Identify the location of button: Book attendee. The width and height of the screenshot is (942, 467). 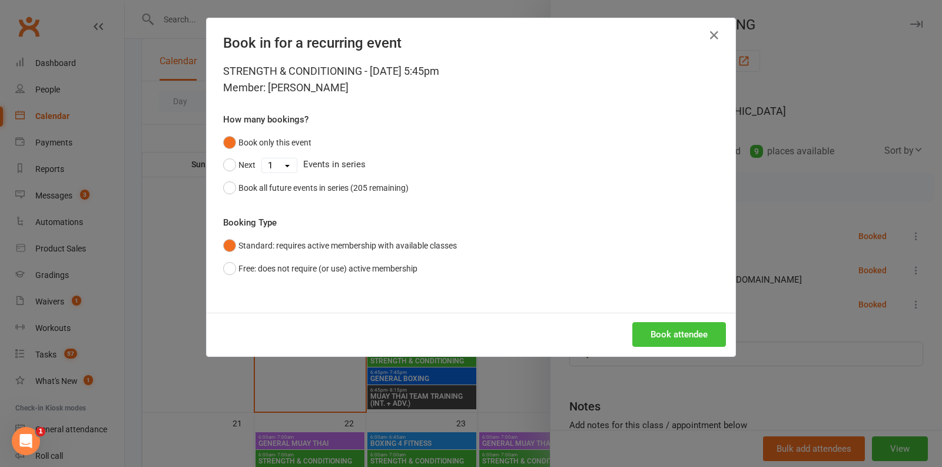
(679, 334).